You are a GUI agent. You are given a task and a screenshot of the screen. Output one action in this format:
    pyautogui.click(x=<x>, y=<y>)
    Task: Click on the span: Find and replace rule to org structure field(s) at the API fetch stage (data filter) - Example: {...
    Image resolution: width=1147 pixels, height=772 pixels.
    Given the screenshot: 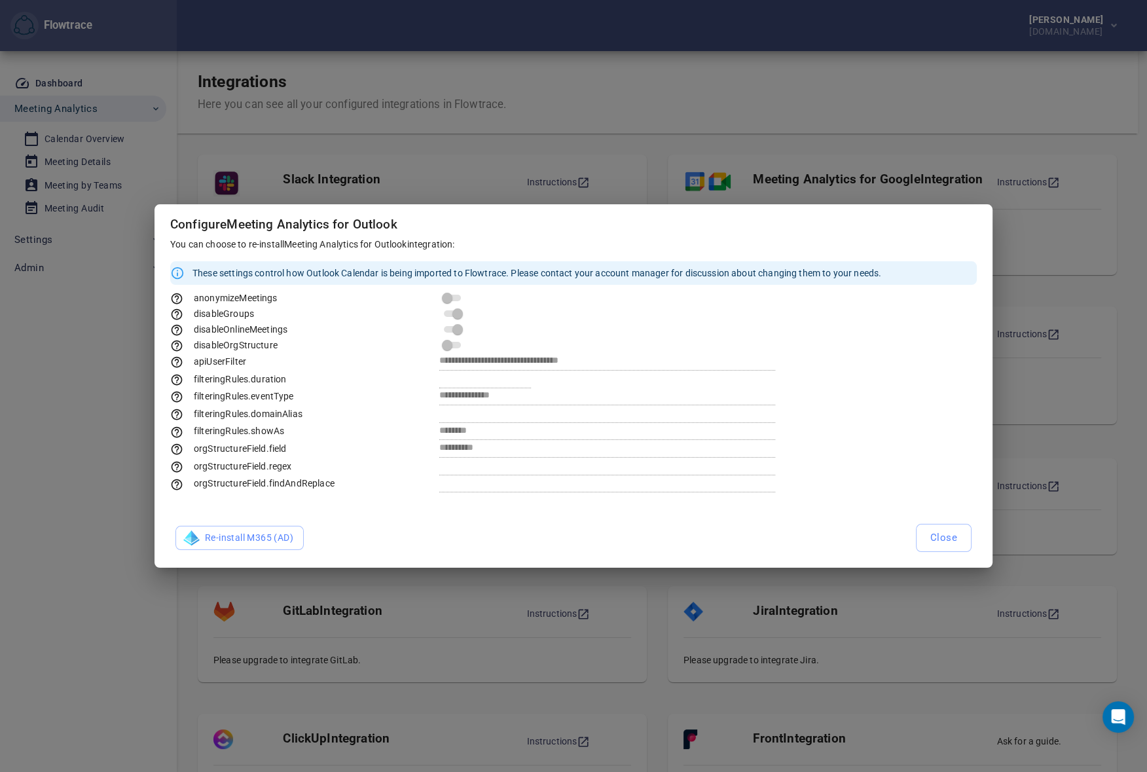 What is the action you would take?
    pyautogui.click(x=252, y=483)
    